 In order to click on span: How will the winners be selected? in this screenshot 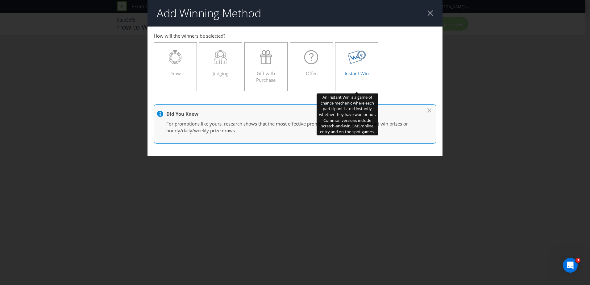, I will do `click(190, 36)`.